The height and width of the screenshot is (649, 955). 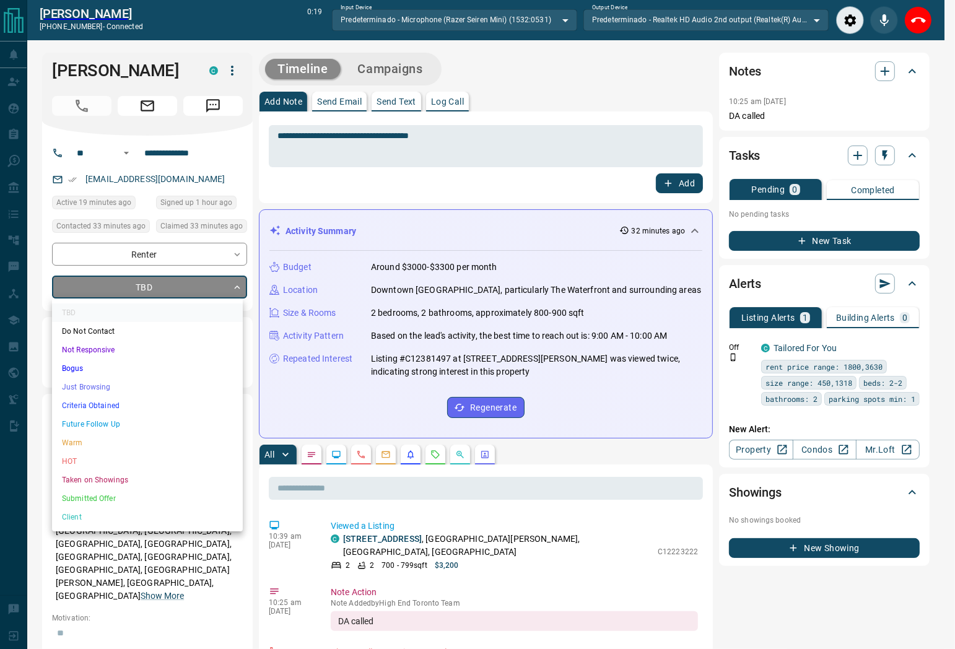 What do you see at coordinates (147, 498) in the screenshot?
I see `li: Submitted Offer` at bounding box center [147, 498].